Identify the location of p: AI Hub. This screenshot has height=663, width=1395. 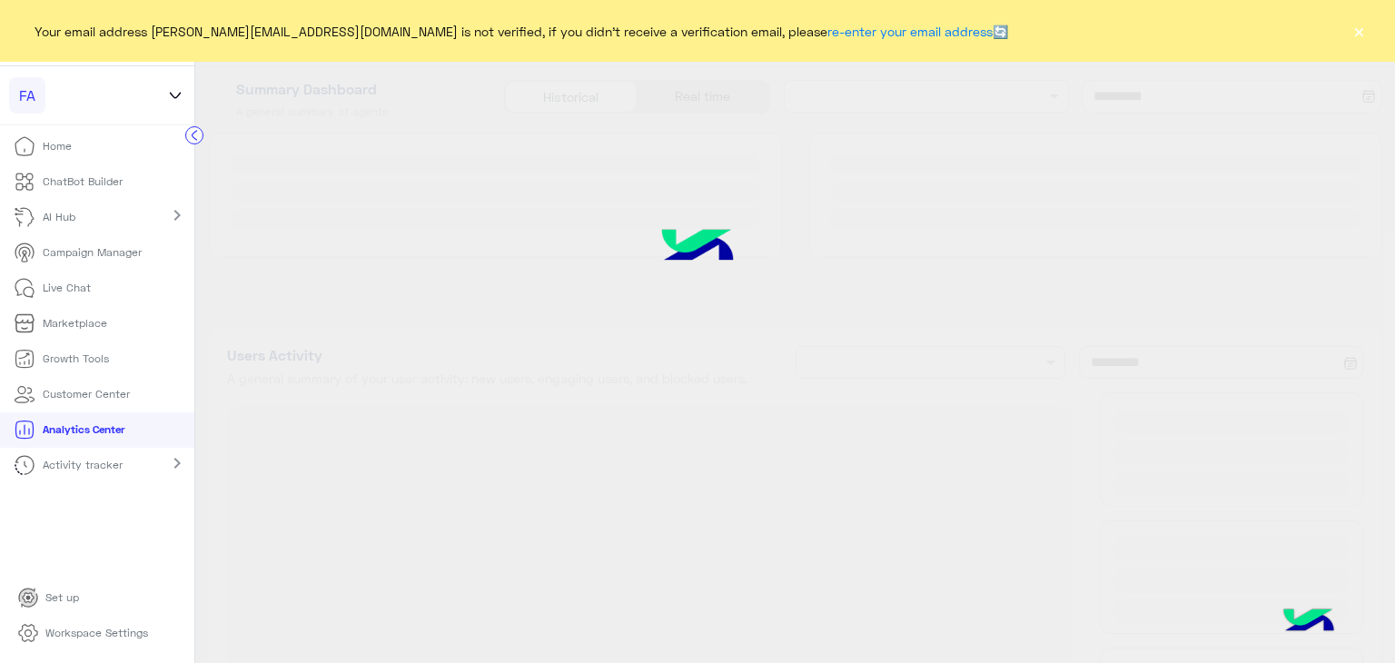
(59, 217).